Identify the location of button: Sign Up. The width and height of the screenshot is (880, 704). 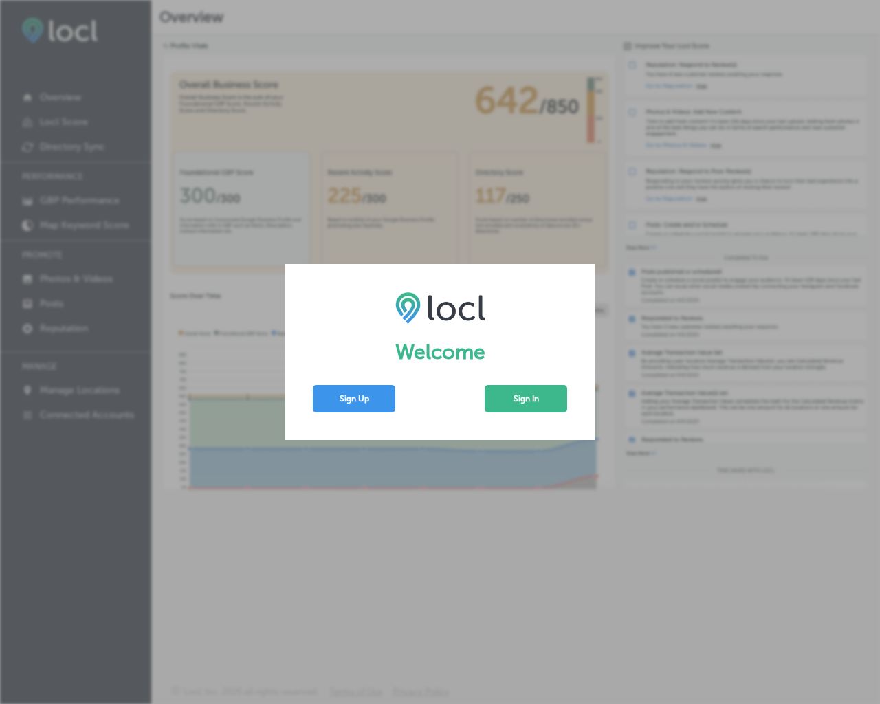
(354, 399).